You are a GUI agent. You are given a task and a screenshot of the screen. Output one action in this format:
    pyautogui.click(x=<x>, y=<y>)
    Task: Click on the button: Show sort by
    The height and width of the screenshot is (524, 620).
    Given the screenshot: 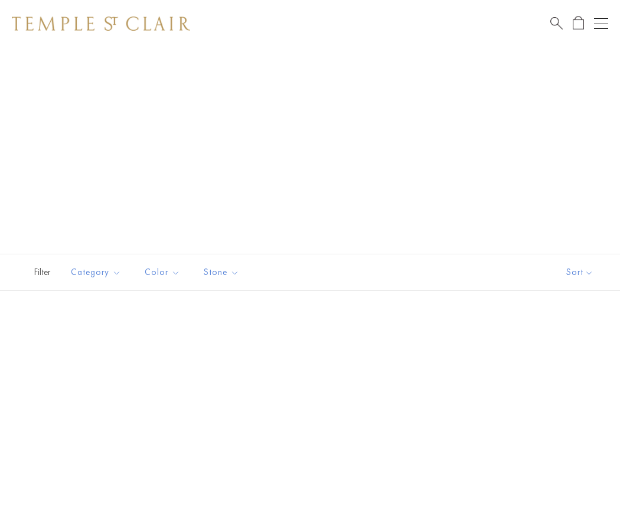 What is the action you would take?
    pyautogui.click(x=580, y=272)
    